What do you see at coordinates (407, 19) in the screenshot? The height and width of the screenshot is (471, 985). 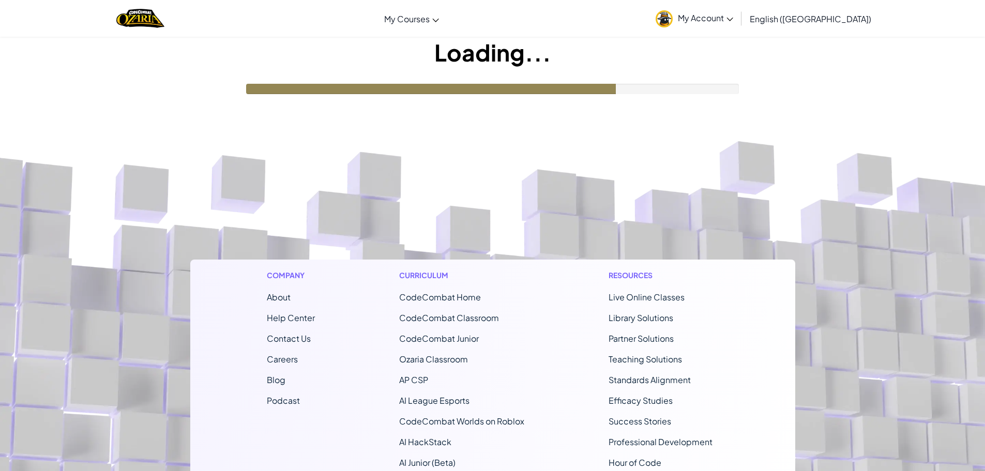 I see `span: My Courses` at bounding box center [407, 19].